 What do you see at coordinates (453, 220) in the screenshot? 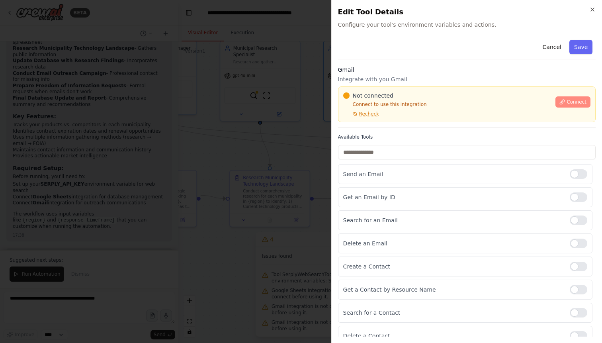
I see `p: Search for an Email` at bounding box center [453, 220].